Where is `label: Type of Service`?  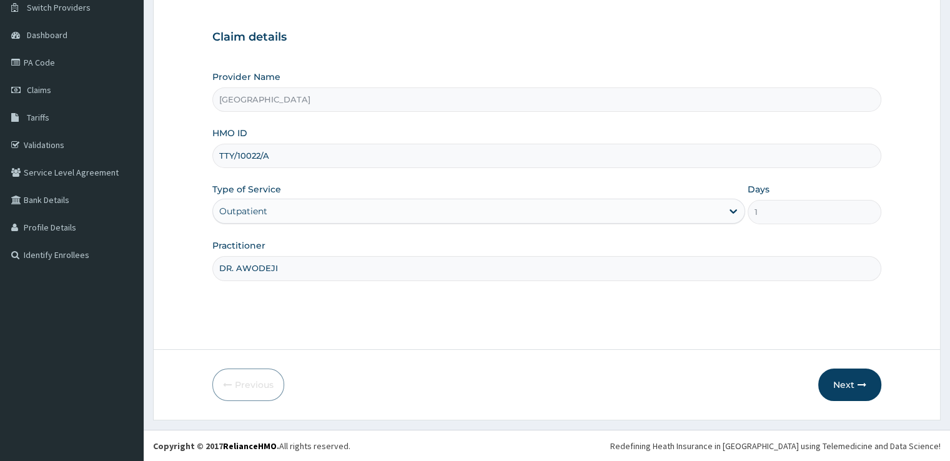 label: Type of Service is located at coordinates (247, 189).